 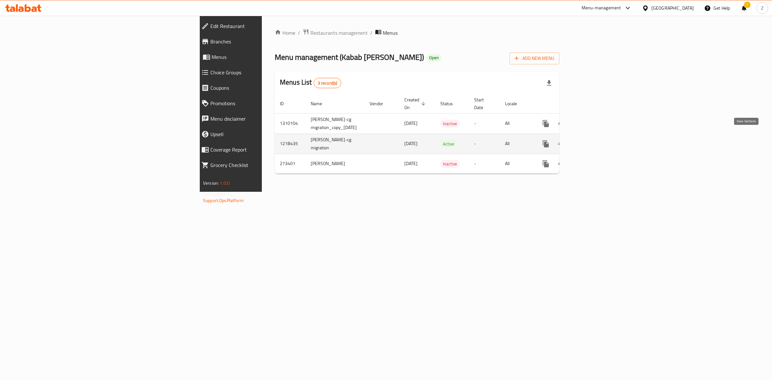 I want to click on span: Add New Menu, so click(x=534, y=58).